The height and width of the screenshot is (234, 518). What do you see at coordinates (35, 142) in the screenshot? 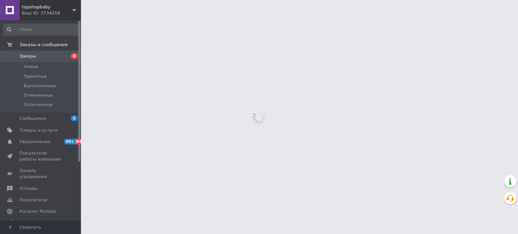
I see `span: Уведомления` at bounding box center [35, 142].